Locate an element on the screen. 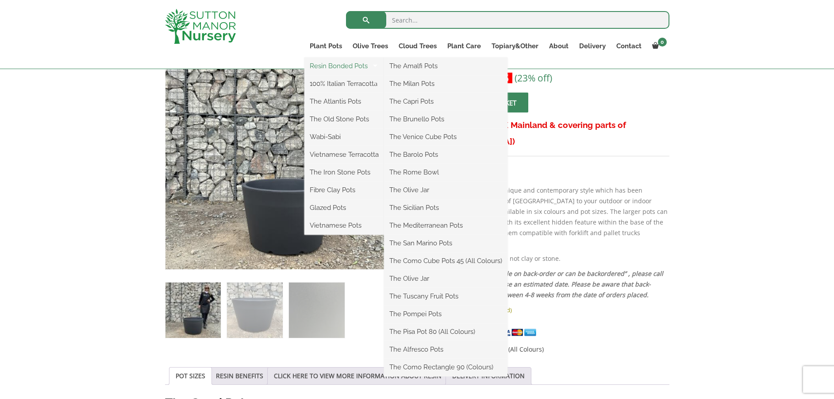  a: The Barolo Pots is located at coordinates (446, 154).